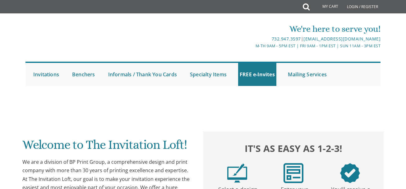  Describe the element at coordinates (208, 74) in the screenshot. I see `a: Specialty Items` at that location.